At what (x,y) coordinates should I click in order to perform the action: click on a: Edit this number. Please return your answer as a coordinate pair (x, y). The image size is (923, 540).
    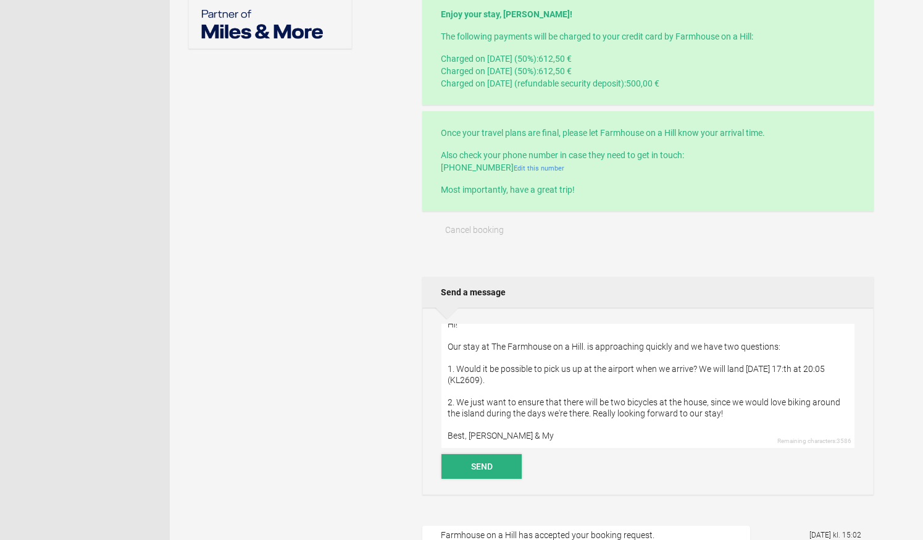
    Looking at the image, I should click on (539, 168).